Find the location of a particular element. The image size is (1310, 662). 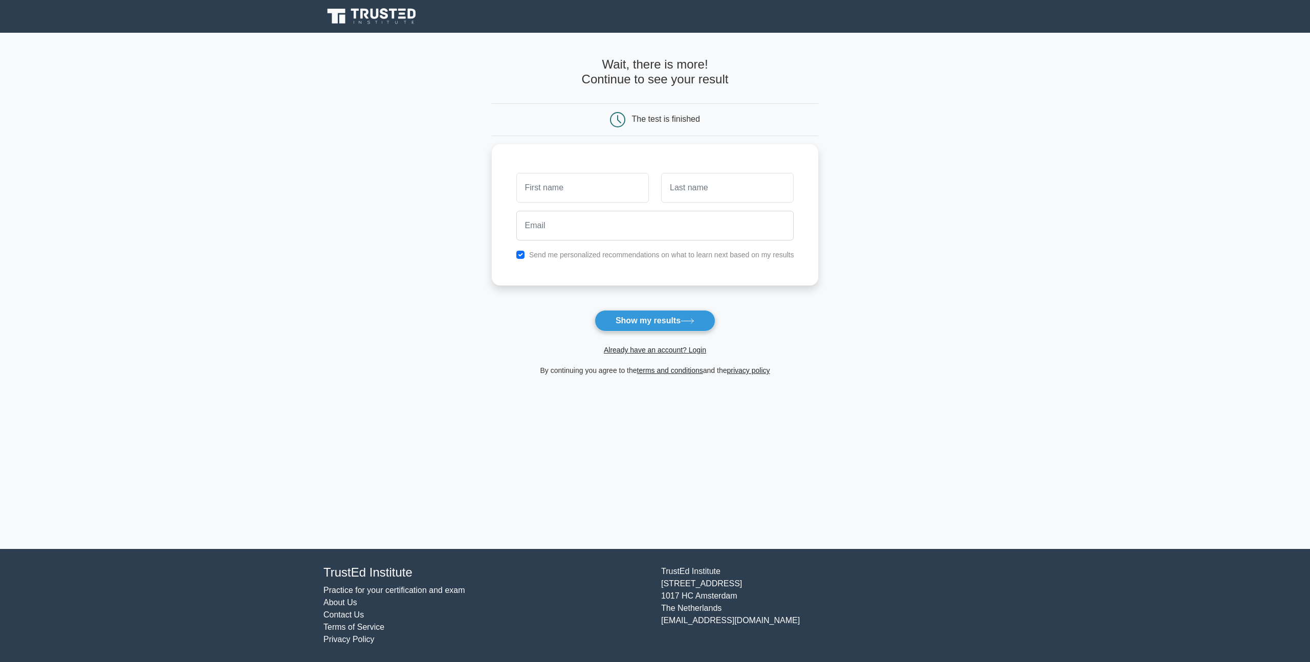

div: The test is finished is located at coordinates (666, 119).